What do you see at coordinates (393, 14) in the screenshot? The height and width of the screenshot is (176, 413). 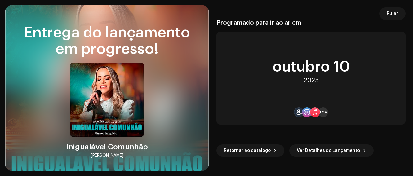 I see `span: Pular` at bounding box center [393, 14].